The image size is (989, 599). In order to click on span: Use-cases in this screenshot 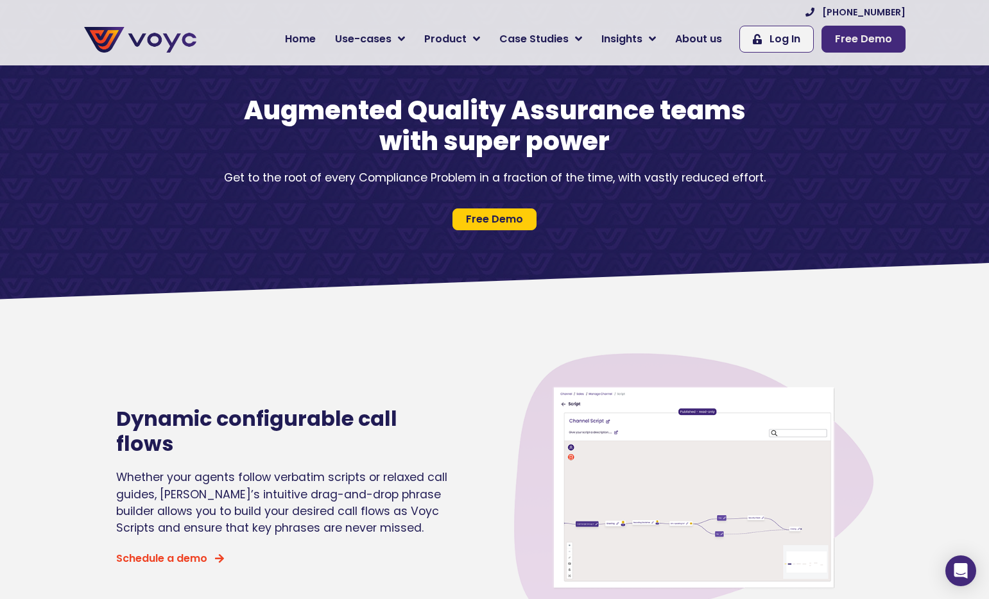, I will do `click(363, 39)`.